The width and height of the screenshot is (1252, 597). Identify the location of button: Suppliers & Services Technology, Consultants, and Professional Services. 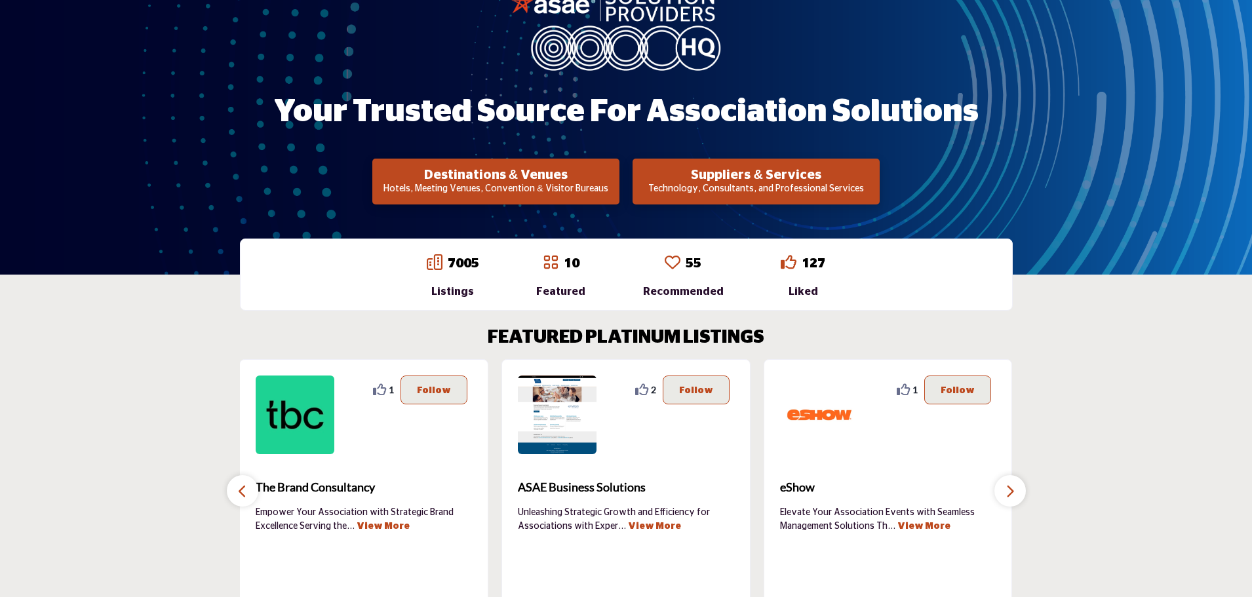
(756, 182).